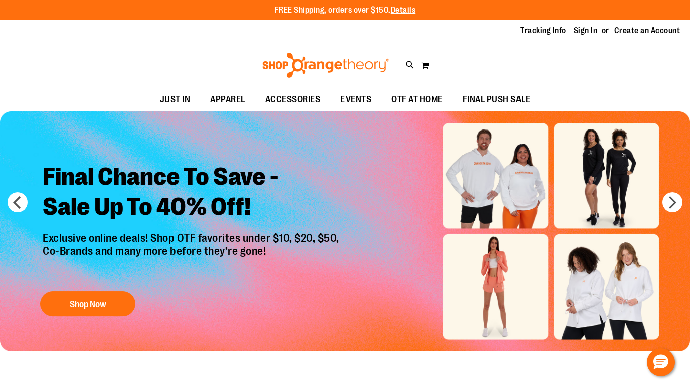 Image resolution: width=690 pixels, height=389 pixels. Describe the element at coordinates (228, 99) in the screenshot. I see `span: APPAREL` at that location.